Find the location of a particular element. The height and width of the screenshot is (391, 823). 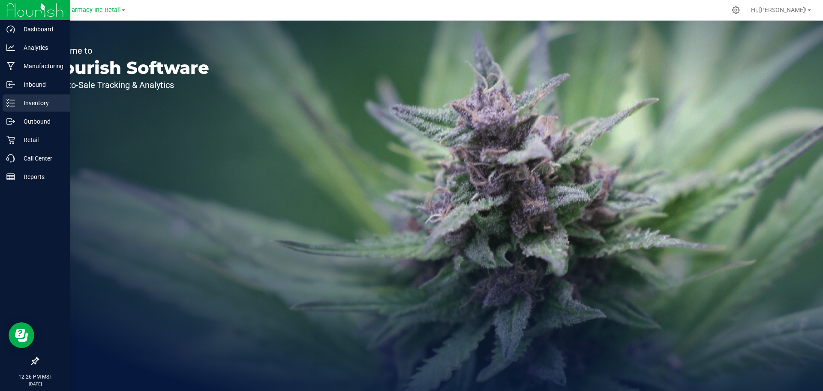

p: Outbound is located at coordinates (41, 121).